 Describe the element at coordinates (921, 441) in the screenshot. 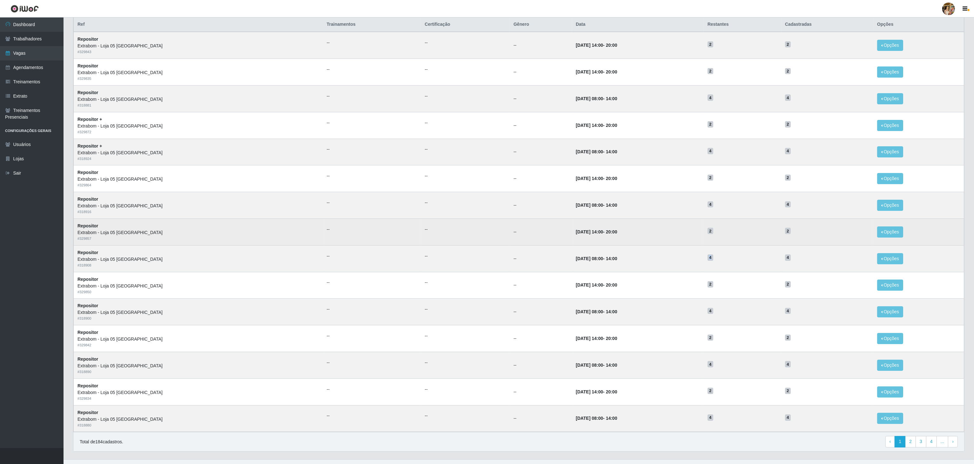

I see `a: 3` at that location.